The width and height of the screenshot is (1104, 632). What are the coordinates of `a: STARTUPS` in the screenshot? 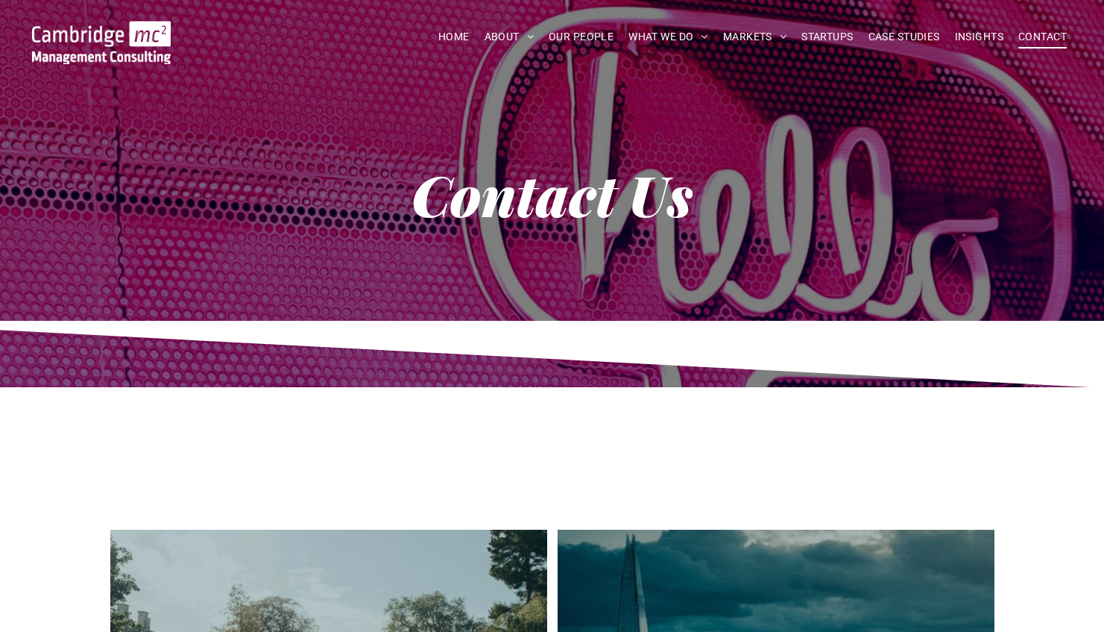 It's located at (827, 37).